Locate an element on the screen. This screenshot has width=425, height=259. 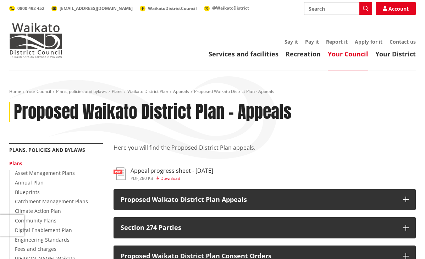
a: WaikatoDistrictCouncil is located at coordinates (168, 8).